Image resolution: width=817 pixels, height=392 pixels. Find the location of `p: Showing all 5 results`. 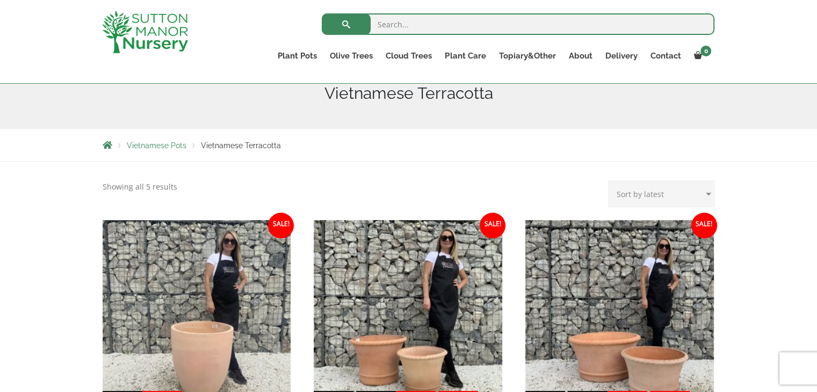

p: Showing all 5 results is located at coordinates (140, 187).